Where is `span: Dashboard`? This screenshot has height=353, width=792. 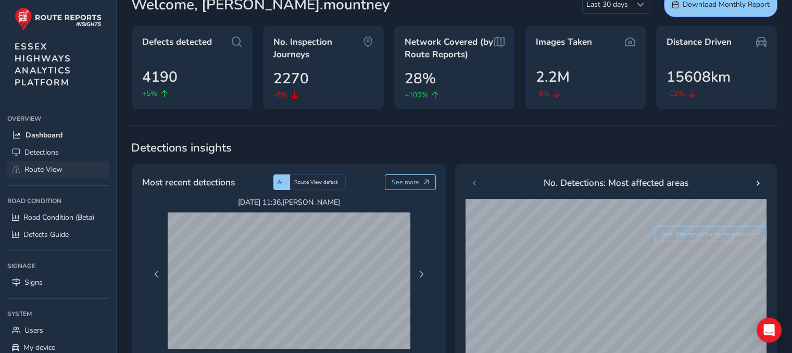 span: Dashboard is located at coordinates (44, 135).